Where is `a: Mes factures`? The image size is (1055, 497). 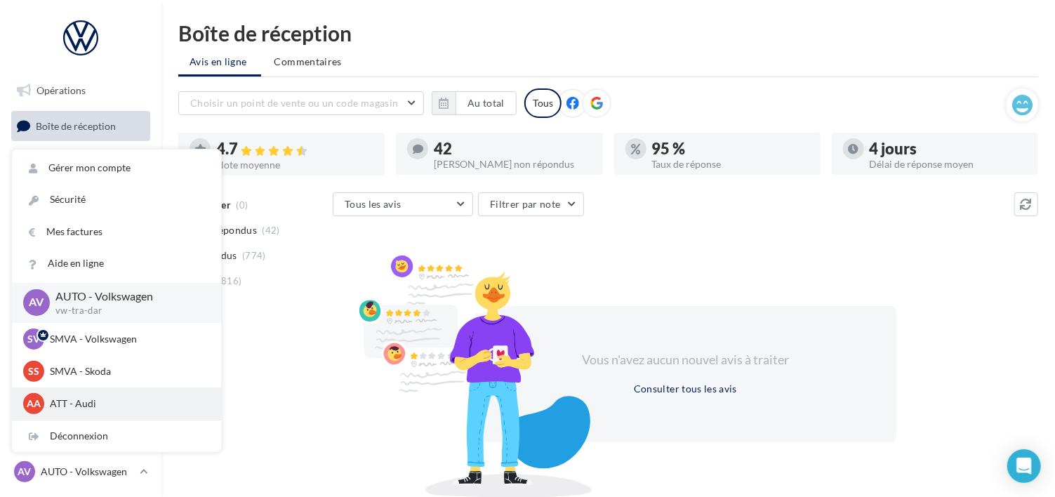 a: Mes factures is located at coordinates (117, 232).